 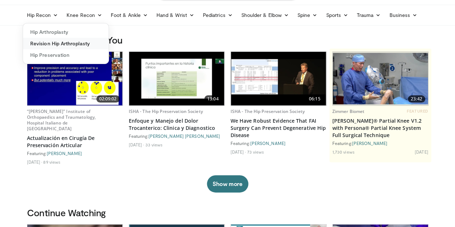 What do you see at coordinates (348, 111) in the screenshot?
I see `a: Zimmer Biomet` at bounding box center [348, 111].